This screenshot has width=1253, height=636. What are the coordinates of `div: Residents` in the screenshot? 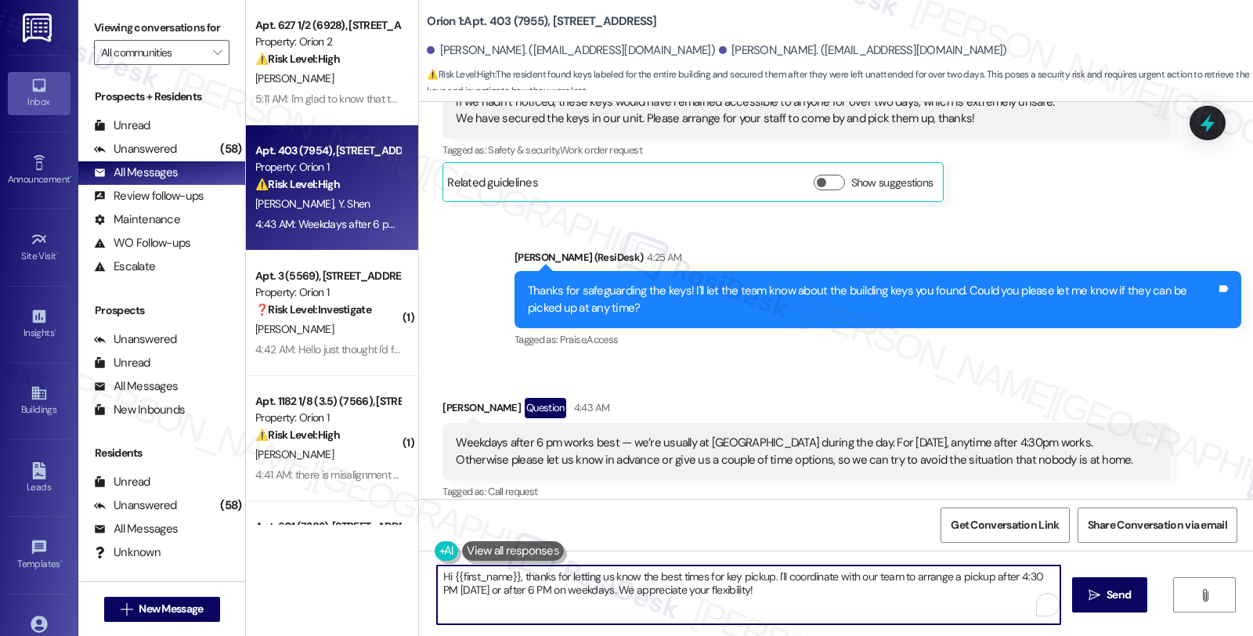 It's located at (161, 453).